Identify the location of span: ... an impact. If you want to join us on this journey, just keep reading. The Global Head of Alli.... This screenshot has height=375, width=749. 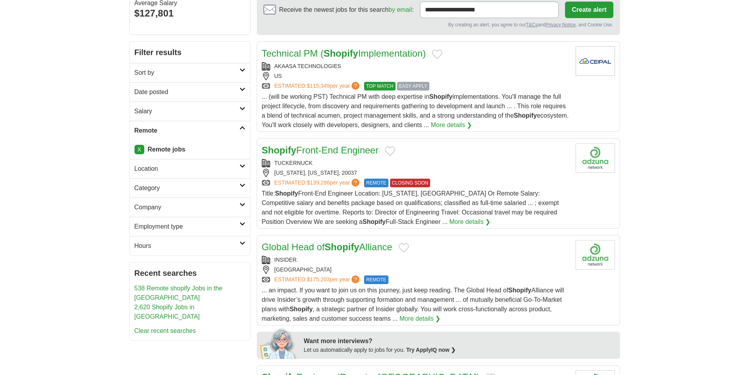
(413, 304).